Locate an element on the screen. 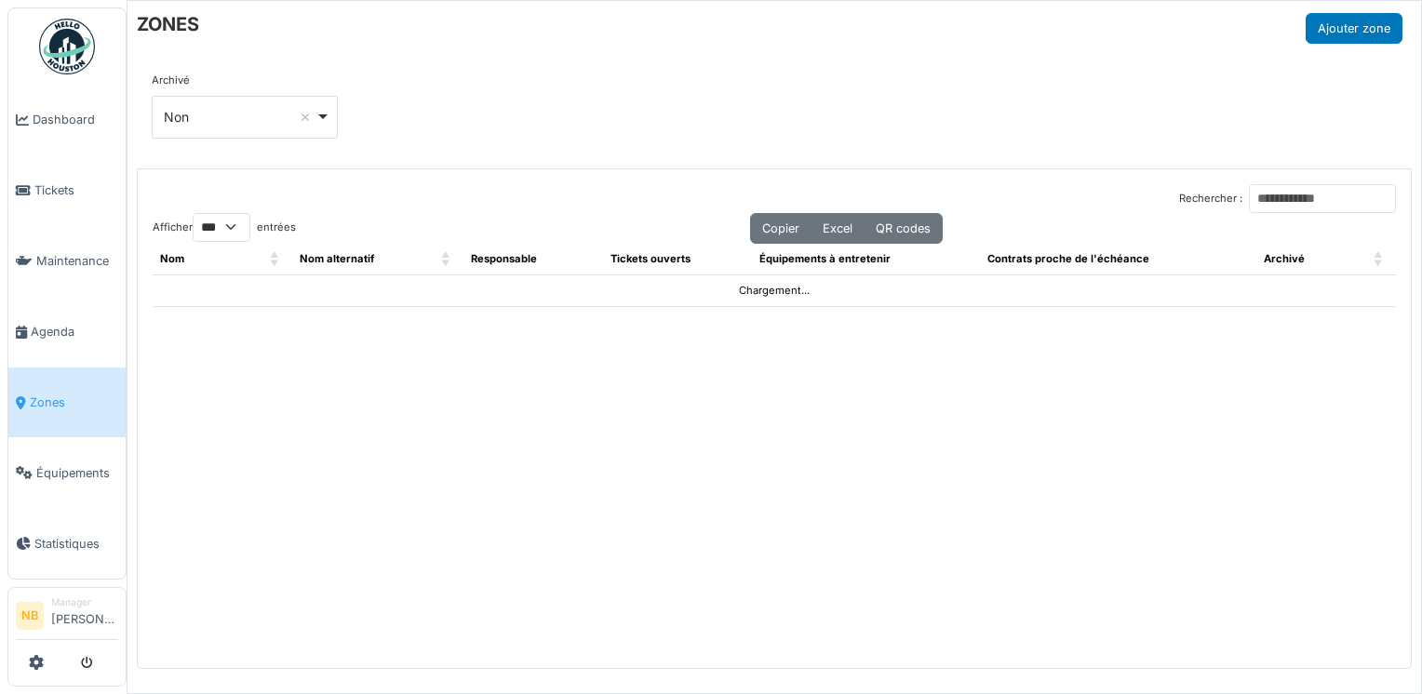 The image size is (1422, 694). span: Équipements à entretenir is located at coordinates (825, 259).